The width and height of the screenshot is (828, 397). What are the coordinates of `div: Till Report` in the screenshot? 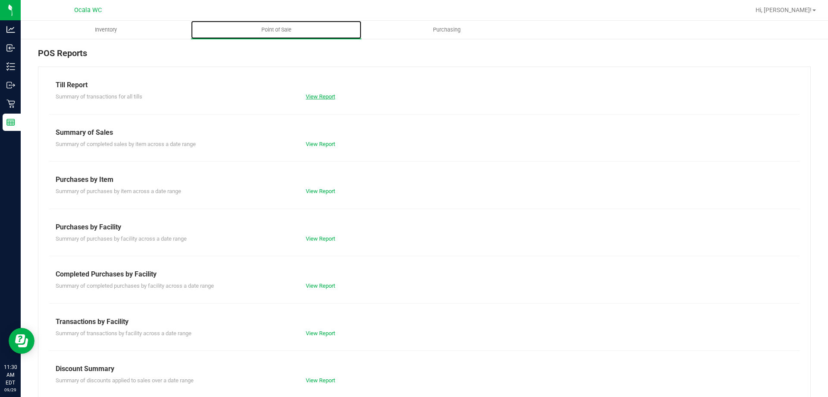 It's located at (425, 85).